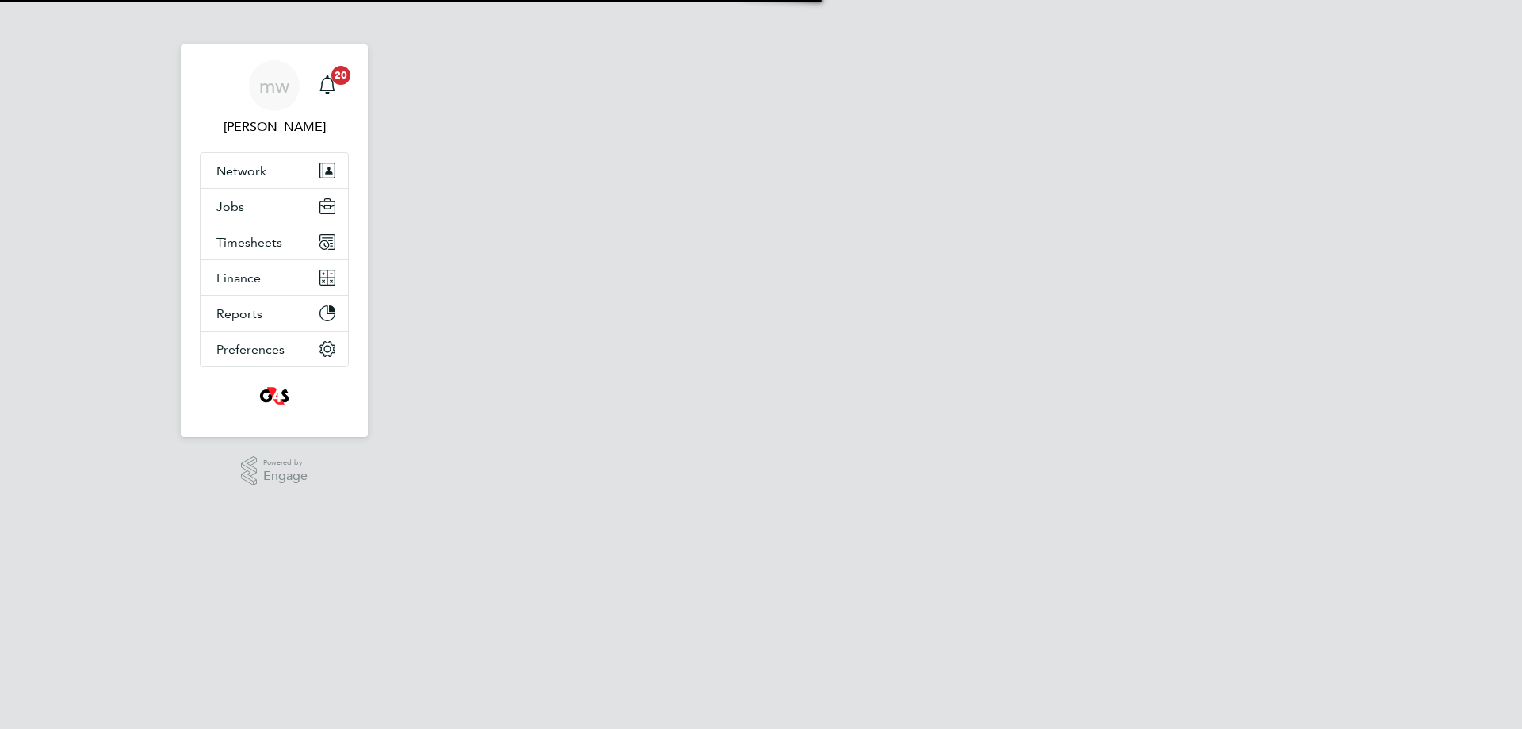 This screenshot has height=729, width=1522. Describe the element at coordinates (230, 206) in the screenshot. I see `span: Jobs` at that location.